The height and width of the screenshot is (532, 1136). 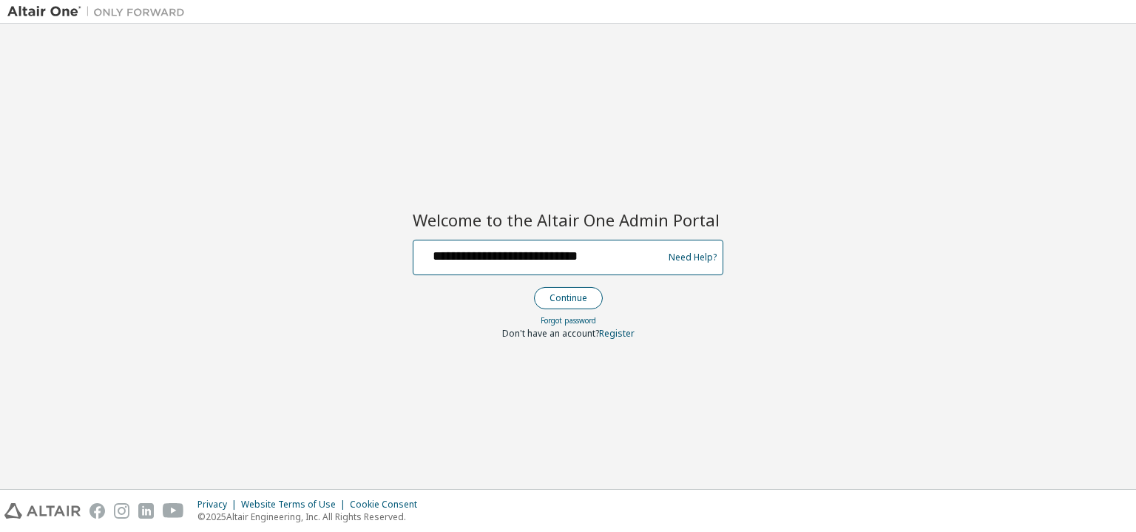 I want to click on img: instagram.svg, so click(x=121, y=510).